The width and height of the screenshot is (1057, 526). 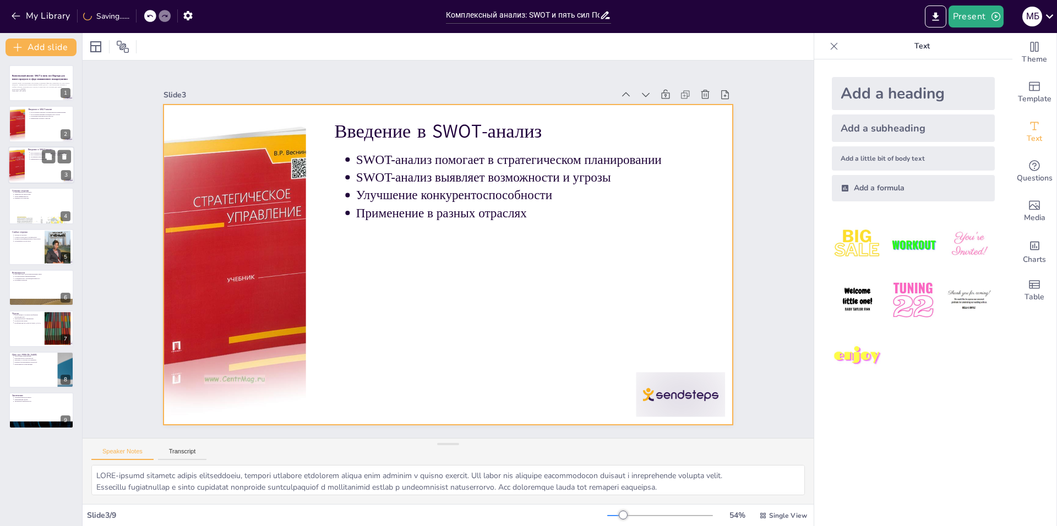 What do you see at coordinates (42, 400) in the screenshot?
I see `p: Минимизация рисков` at bounding box center [42, 400].